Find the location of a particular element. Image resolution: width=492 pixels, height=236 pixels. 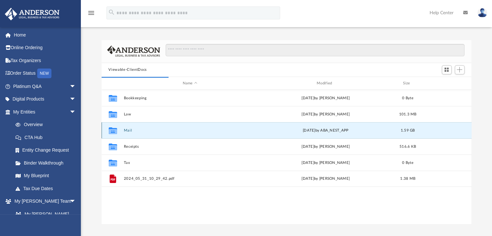

span: 1.38 MB is located at coordinates (407, 179).